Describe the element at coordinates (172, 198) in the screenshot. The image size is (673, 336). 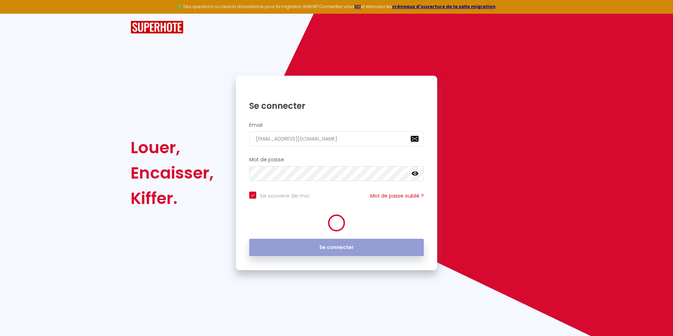
I see `div: Kiffer.` at that location.